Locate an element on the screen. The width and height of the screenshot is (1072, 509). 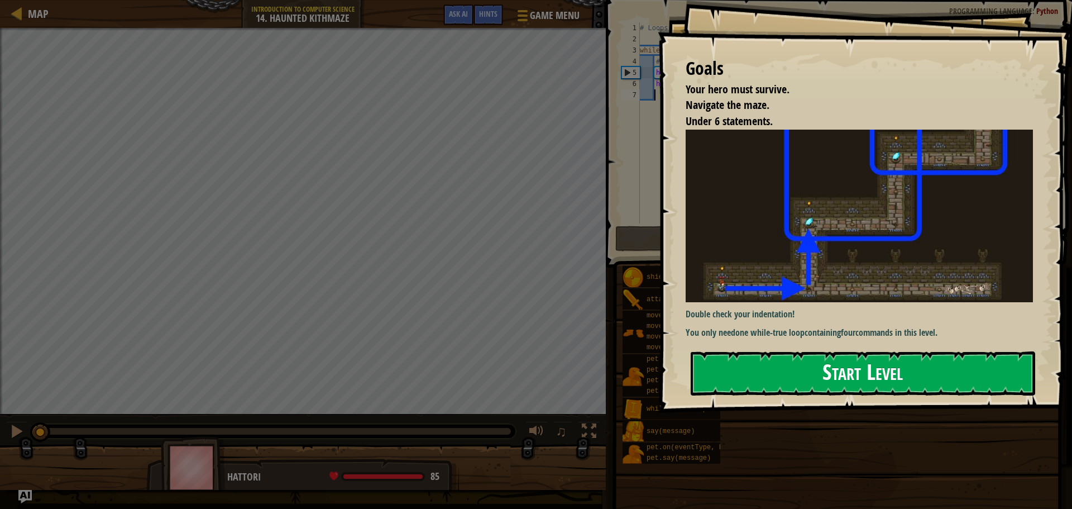
span: 85 is located at coordinates (435, 476).